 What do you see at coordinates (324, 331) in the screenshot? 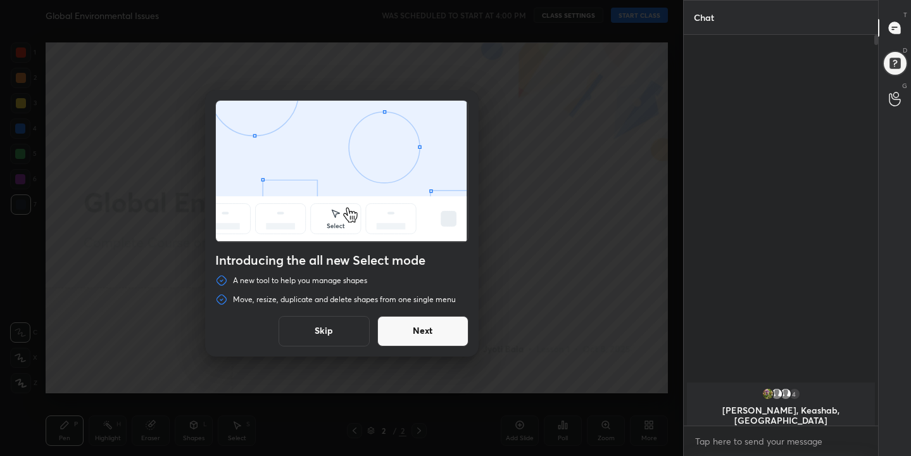
I see `button: Skip` at bounding box center [324, 331].